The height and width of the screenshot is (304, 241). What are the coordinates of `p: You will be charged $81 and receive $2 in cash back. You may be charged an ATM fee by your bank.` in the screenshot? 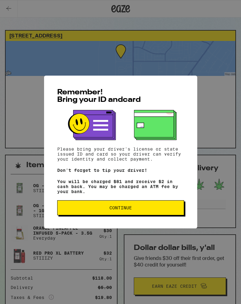 It's located at (120, 186).